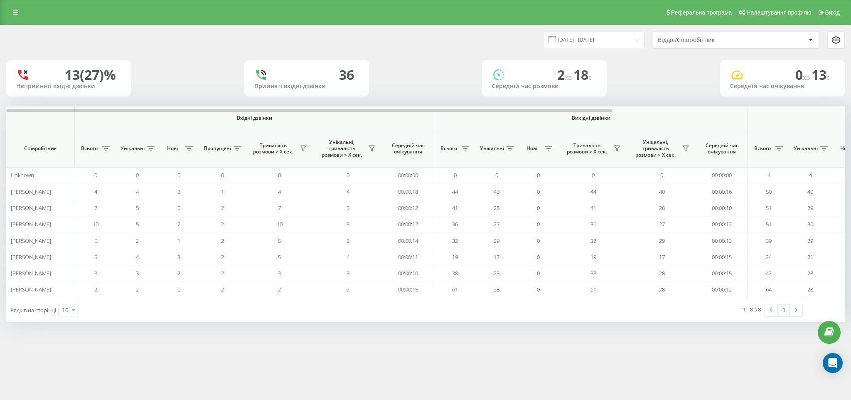 The height and width of the screenshot is (400, 851). What do you see at coordinates (254, 118) in the screenshot?
I see `span: Вхідні дзвінки` at bounding box center [254, 118].